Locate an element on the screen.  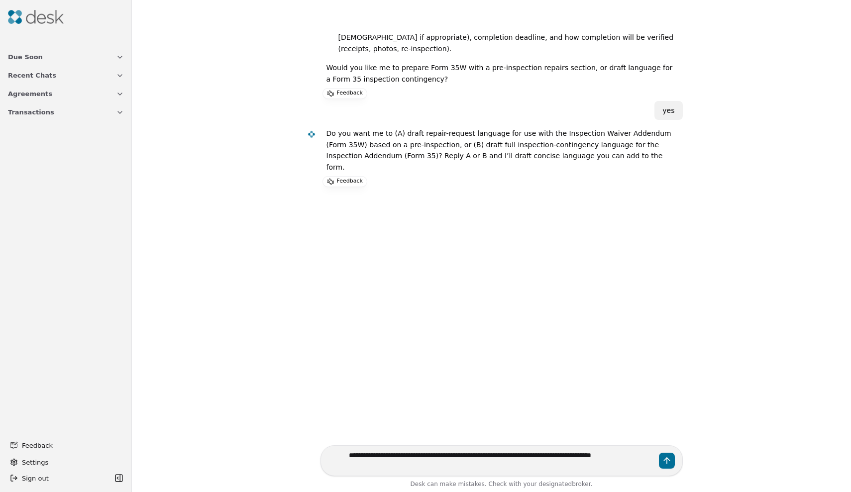
div: Desk can make mistakes. Check with your broker. is located at coordinates (502, 486).